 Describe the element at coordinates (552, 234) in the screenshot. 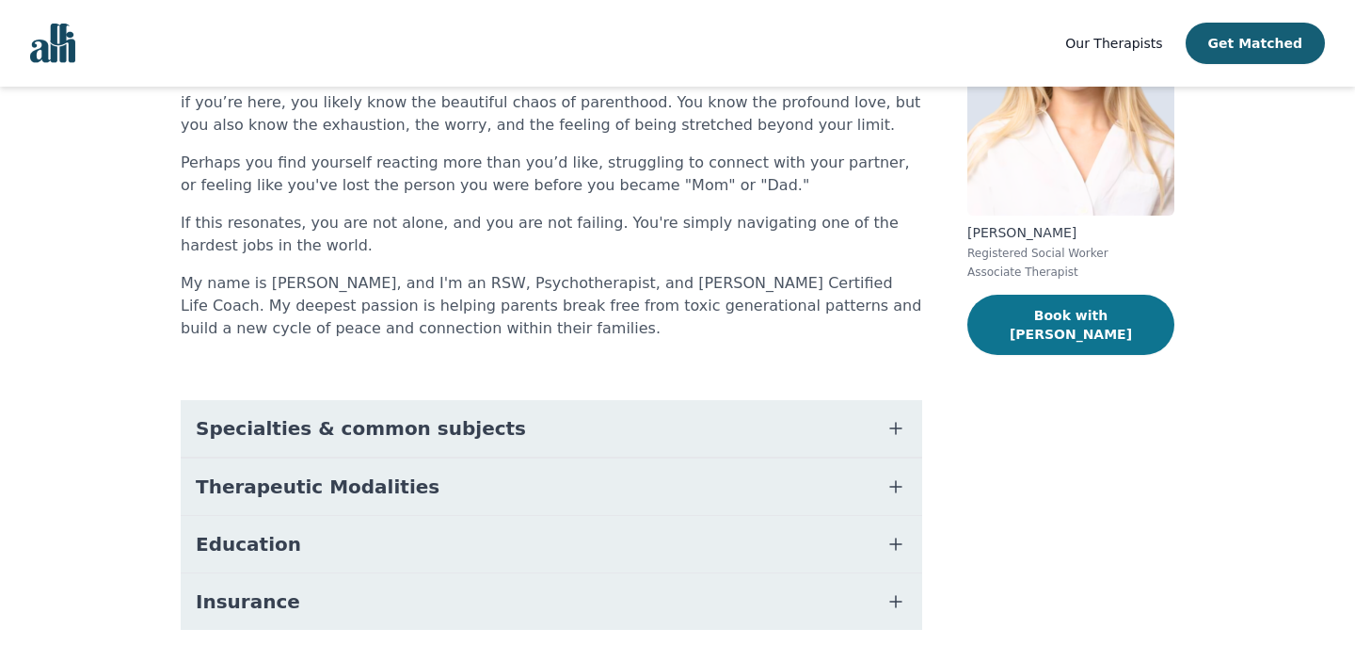

I see `p: If this resonates, you are not alone, and you are not failing. You're simply navigating one of th...` at that location.